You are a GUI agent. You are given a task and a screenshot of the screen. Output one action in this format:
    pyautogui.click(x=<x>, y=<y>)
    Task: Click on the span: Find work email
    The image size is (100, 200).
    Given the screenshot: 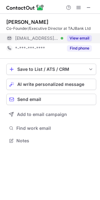 What is the action you would take?
    pyautogui.click(x=55, y=128)
    